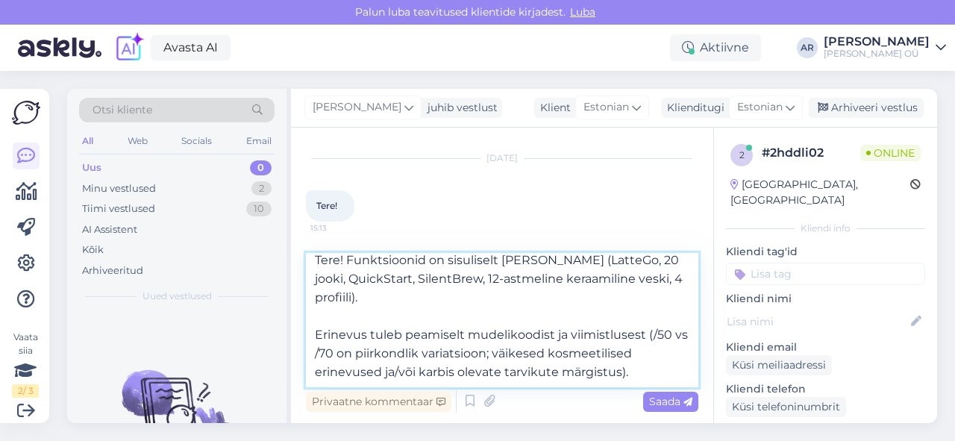 This screenshot has height=441, width=955. What do you see at coordinates (338, 228) in the screenshot?
I see `span: 15:13` at bounding box center [338, 228].